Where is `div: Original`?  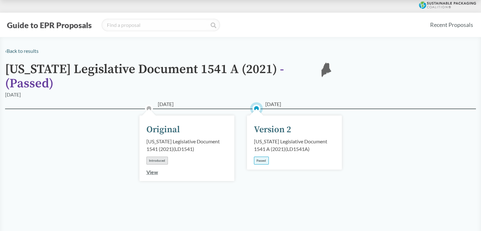 div: Original is located at coordinates (163, 130).